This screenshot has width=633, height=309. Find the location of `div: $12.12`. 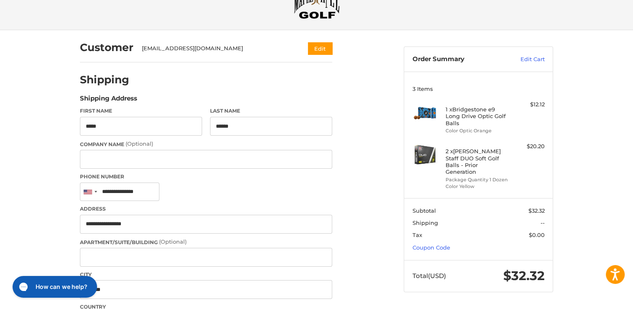

div: $12.12 is located at coordinates (528, 105).